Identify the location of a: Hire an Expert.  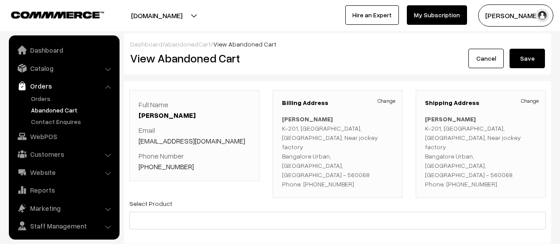
(372, 15).